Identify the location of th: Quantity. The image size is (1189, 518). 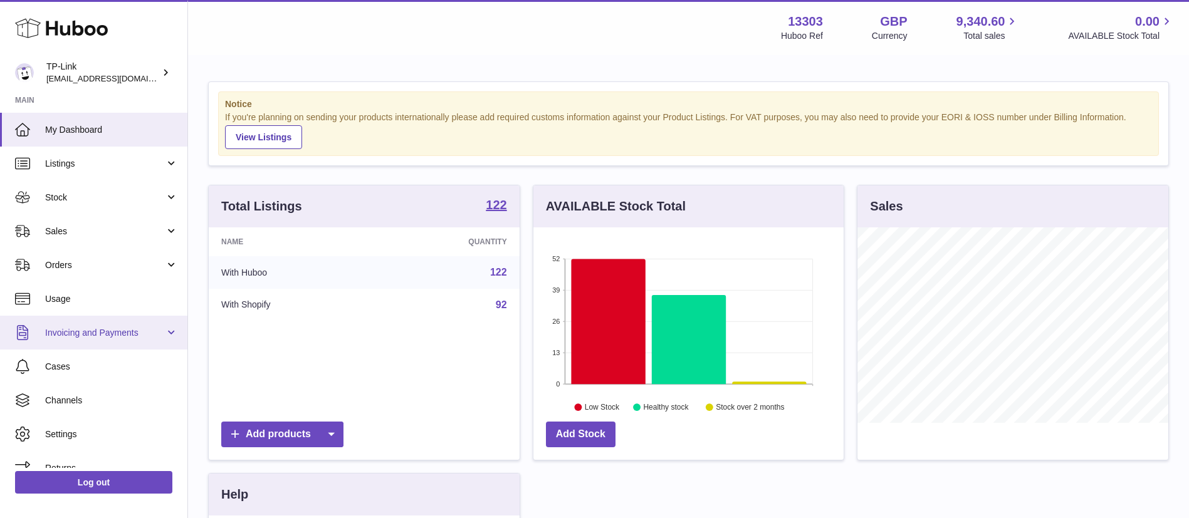
(447, 242).